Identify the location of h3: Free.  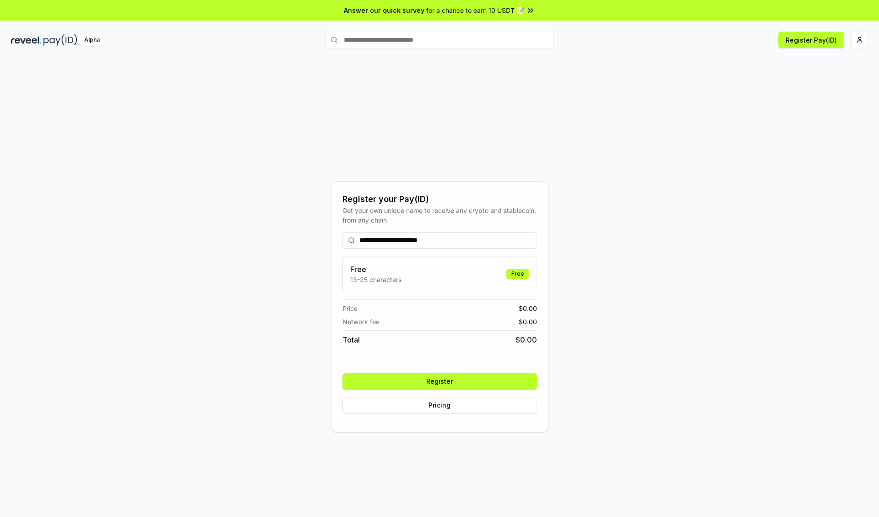
(376, 269).